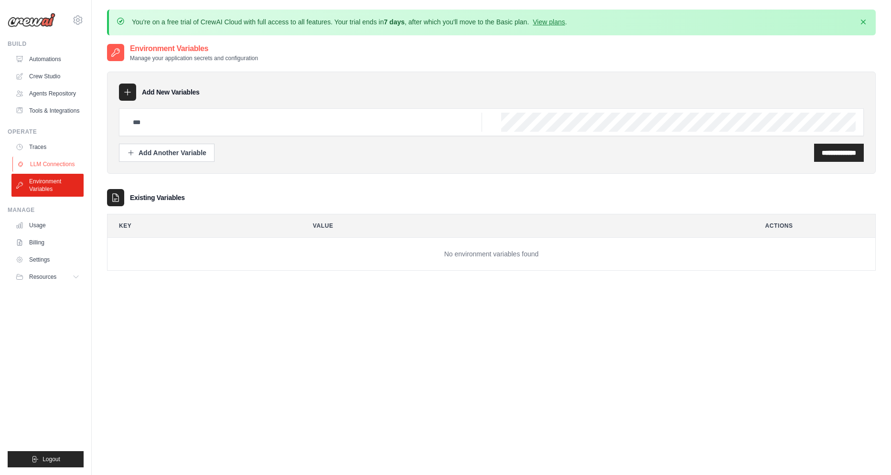  I want to click on a: Billing, so click(47, 243).